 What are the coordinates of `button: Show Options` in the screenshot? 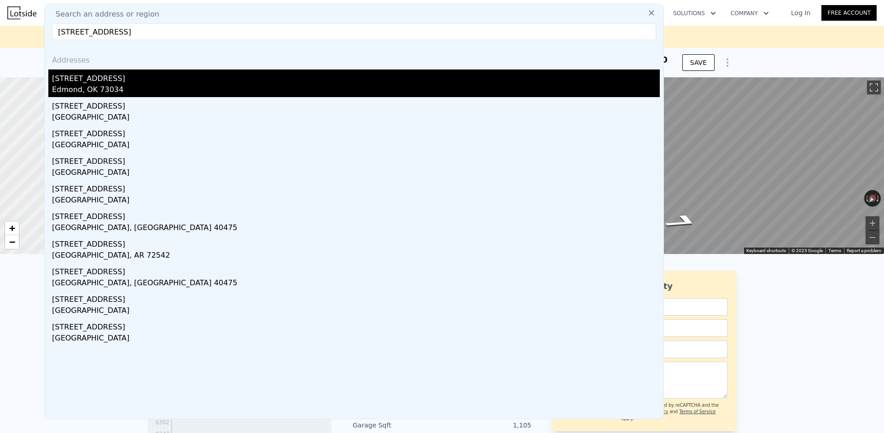 It's located at (727, 63).